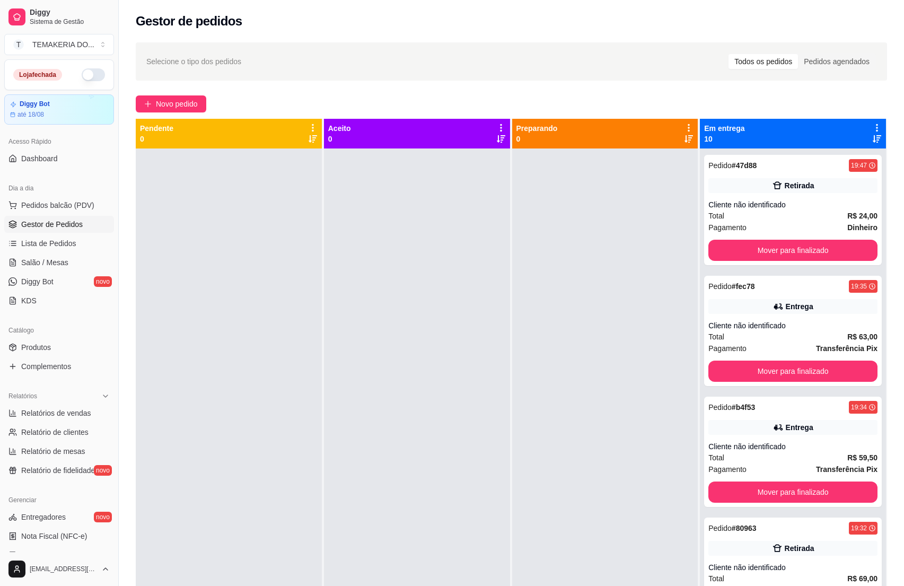  What do you see at coordinates (49, 243) in the screenshot?
I see `span: Lista de Pedidos` at bounding box center [49, 243].